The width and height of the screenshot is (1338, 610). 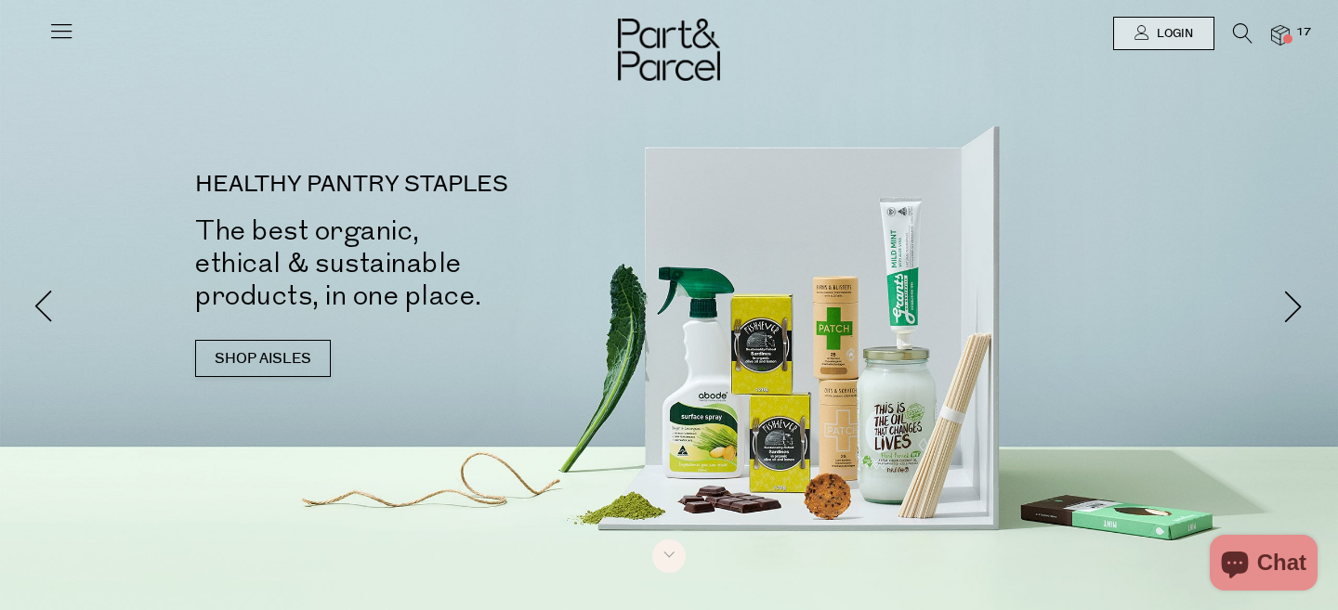 What do you see at coordinates (263, 359) in the screenshot?
I see `a: SHOP AISLES` at bounding box center [263, 359].